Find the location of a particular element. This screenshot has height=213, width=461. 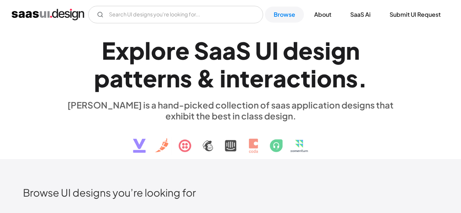

div: U is located at coordinates (263, 50).